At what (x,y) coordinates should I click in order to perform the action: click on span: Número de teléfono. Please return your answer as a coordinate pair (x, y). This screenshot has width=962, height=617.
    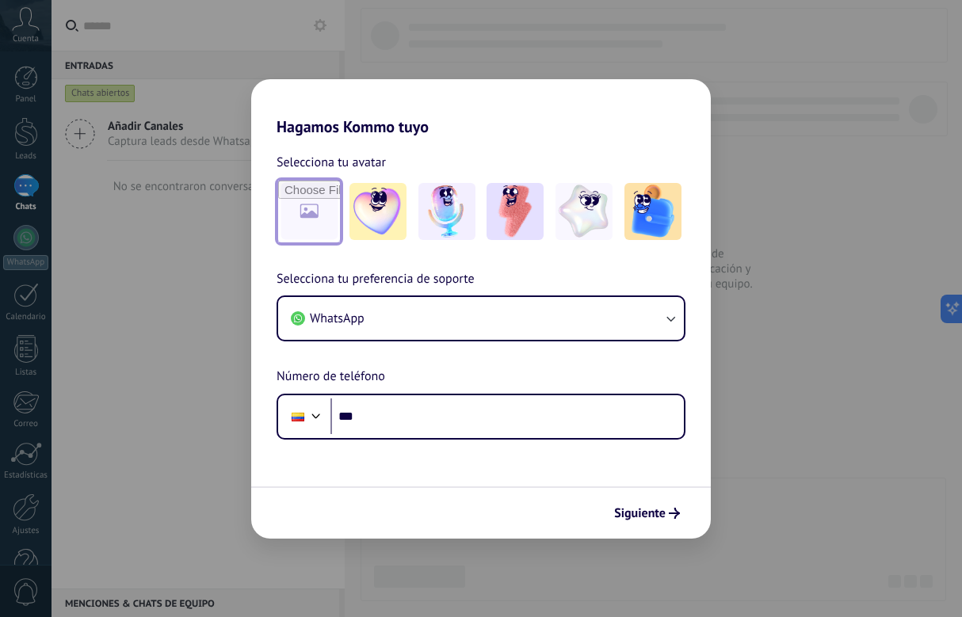
    Looking at the image, I should click on (330, 377).